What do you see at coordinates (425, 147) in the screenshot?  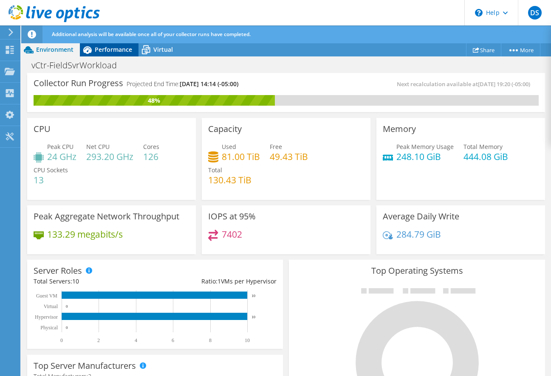 I see `span: Peak Memory Usage` at bounding box center [425, 147].